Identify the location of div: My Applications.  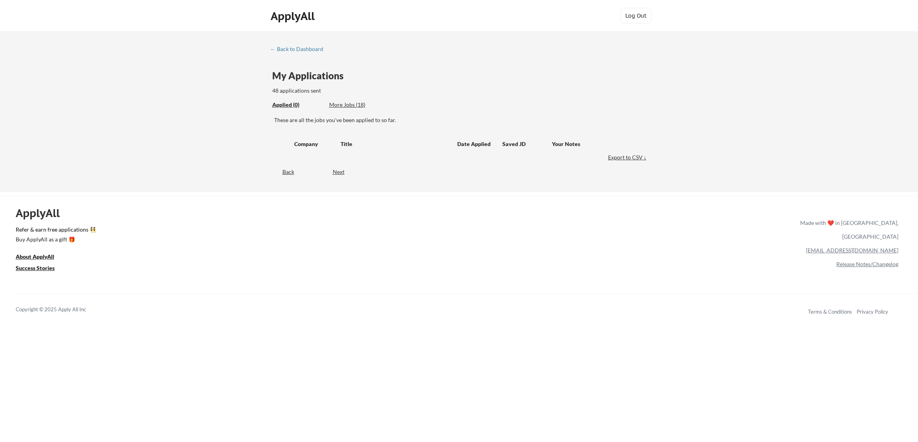
(311, 76).